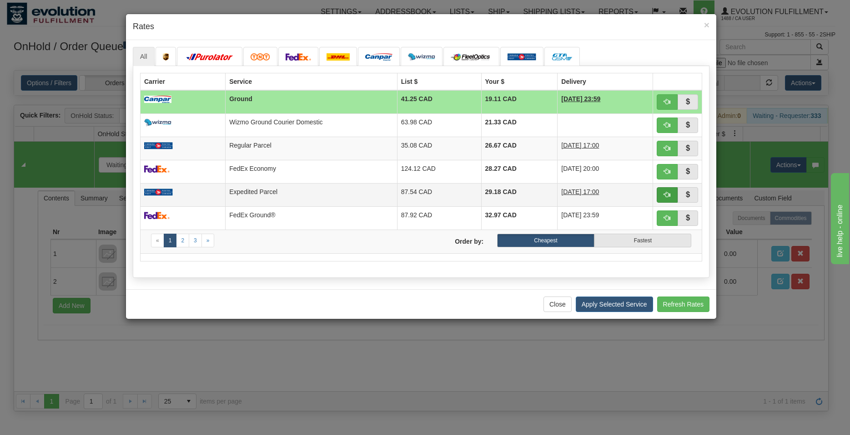 Image resolution: width=850 pixels, height=435 pixels. What do you see at coordinates (195, 240) in the screenshot?
I see `a: 3` at bounding box center [195, 240].